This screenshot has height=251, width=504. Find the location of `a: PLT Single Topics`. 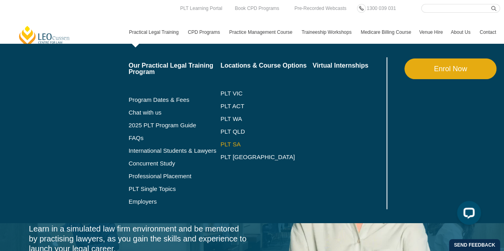

a: PLT Single Topics is located at coordinates (174, 189).